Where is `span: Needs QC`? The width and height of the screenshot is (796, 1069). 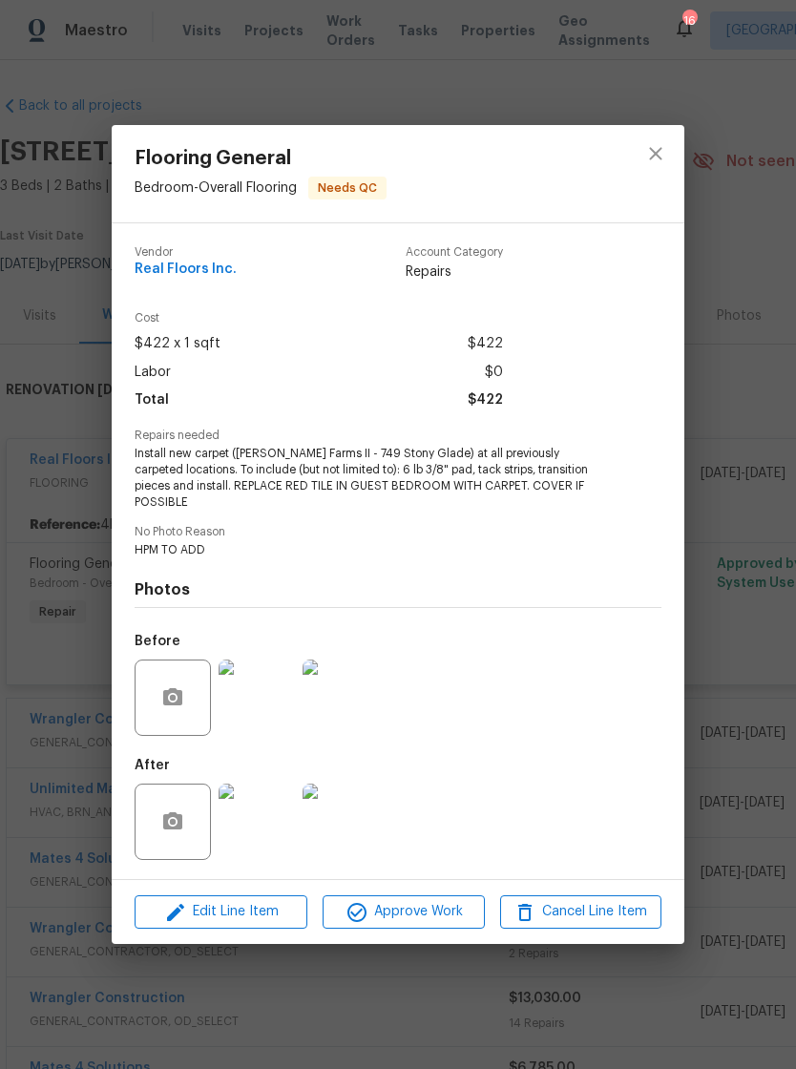
span: Needs QC is located at coordinates (348, 188).